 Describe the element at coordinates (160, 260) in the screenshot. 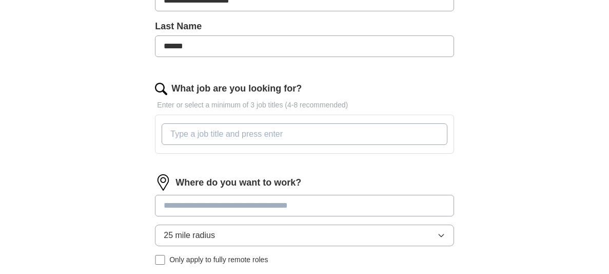

I see `input: Only apply to fully remote roles` at that location.